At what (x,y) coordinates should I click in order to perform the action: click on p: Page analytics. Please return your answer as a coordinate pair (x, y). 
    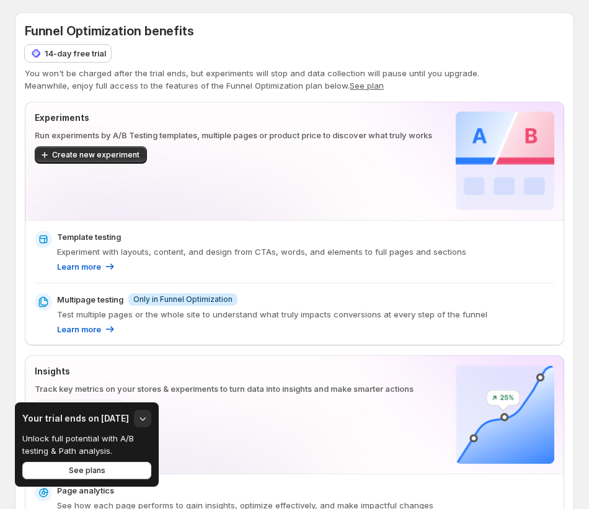
    Looking at the image, I should click on (86, 491).